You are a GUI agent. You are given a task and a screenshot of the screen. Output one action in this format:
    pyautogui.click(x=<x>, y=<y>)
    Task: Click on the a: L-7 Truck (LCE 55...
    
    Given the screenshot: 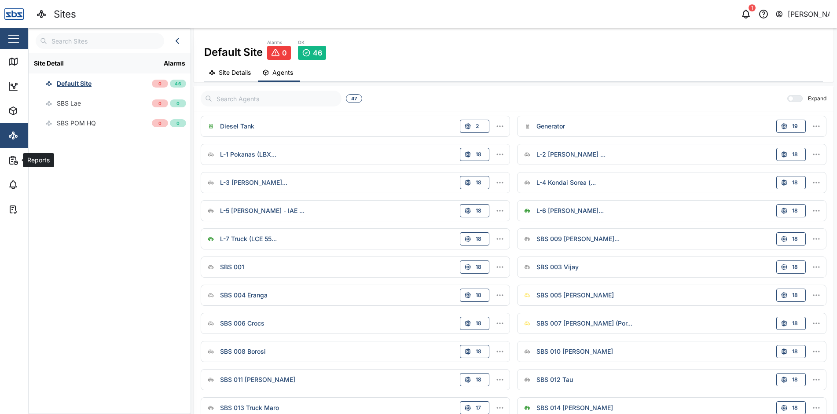 What is the action you would take?
    pyautogui.click(x=241, y=239)
    